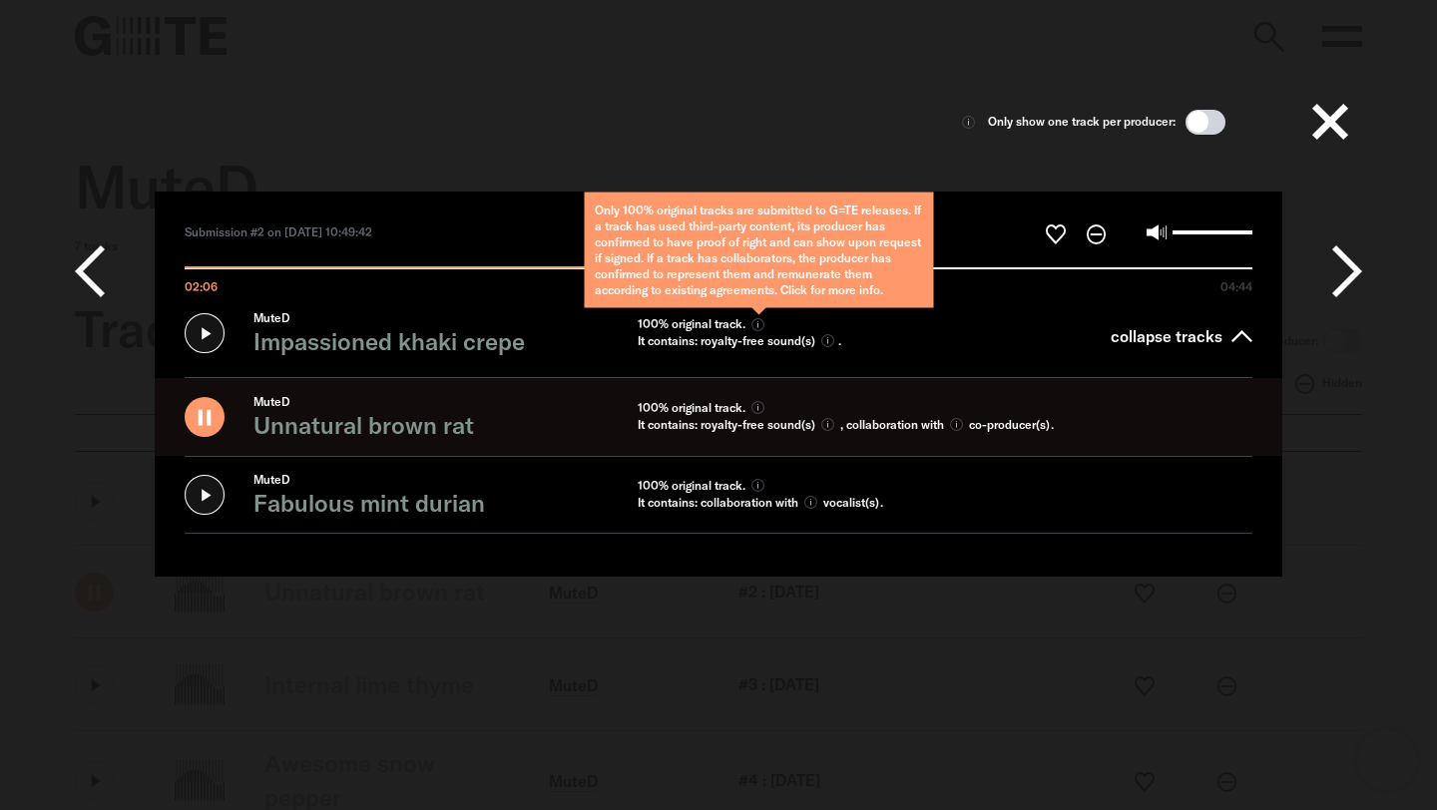  What do you see at coordinates (201, 287) in the screenshot?
I see `span: 02:06` at bounding box center [201, 287].